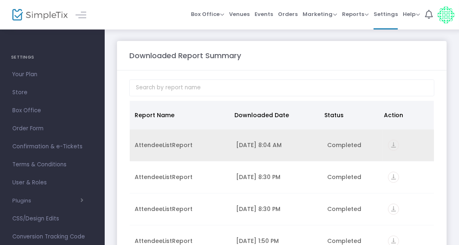 Image resolution: width=459 pixels, height=245 pixels. I want to click on span: Confirmation & e-Tickets, so click(52, 147).